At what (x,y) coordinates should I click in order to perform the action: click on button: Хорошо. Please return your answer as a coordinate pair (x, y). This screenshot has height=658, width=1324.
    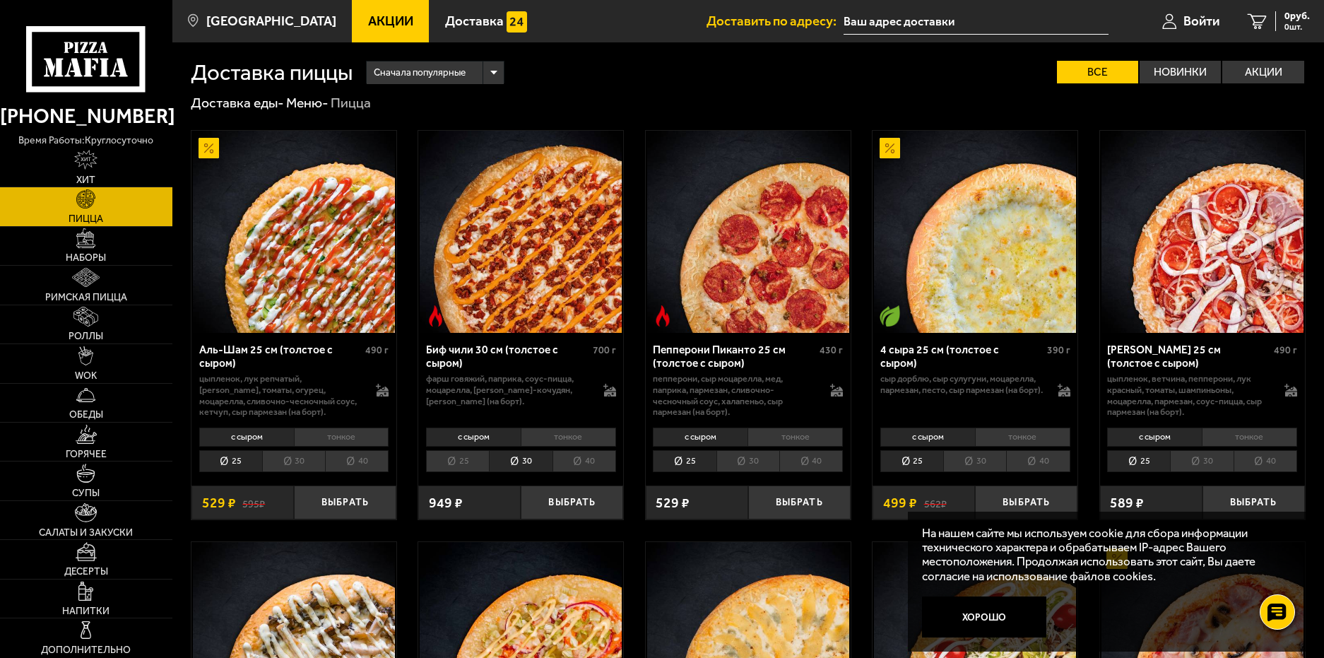
    Looking at the image, I should click on (984, 617).